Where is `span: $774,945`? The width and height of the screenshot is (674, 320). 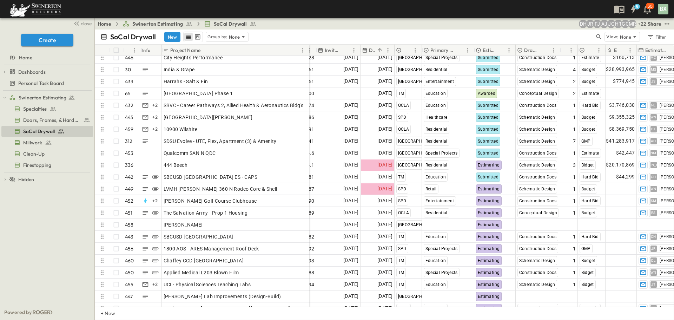 span: $774,945 is located at coordinates (624, 81).